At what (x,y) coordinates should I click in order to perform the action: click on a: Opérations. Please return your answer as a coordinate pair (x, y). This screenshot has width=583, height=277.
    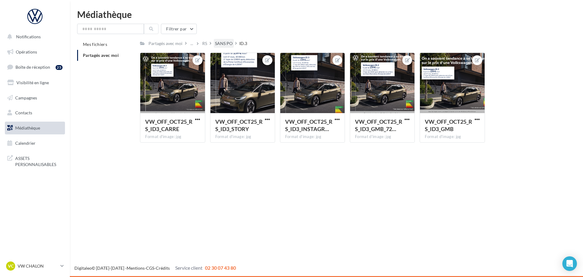
    Looking at the image, I should click on (35, 52).